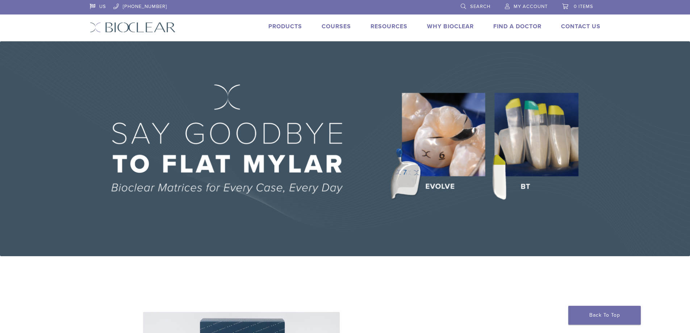 The image size is (690, 333). Describe the element at coordinates (285, 26) in the screenshot. I see `a: Products` at that location.